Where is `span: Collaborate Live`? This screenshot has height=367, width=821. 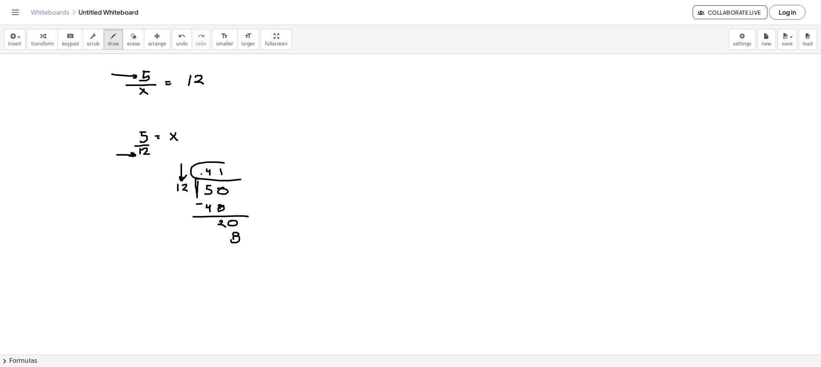
span: Collaborate Live is located at coordinates (730, 12).